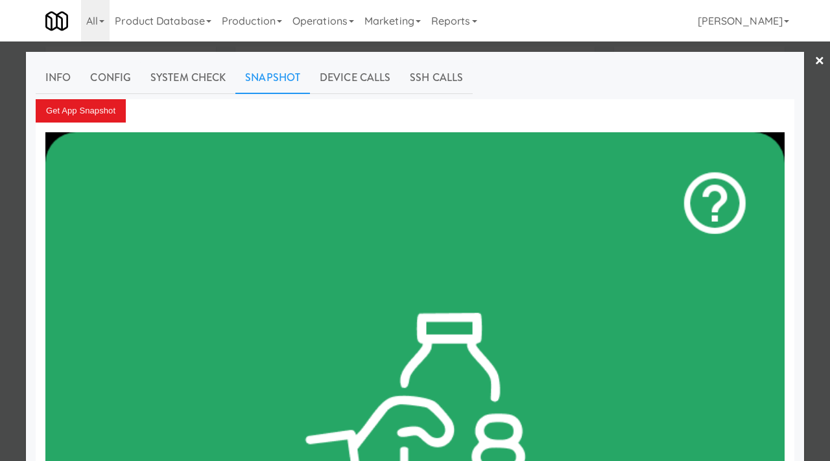 Image resolution: width=830 pixels, height=461 pixels. What do you see at coordinates (56, 21) in the screenshot?
I see `img: Micromart` at bounding box center [56, 21].